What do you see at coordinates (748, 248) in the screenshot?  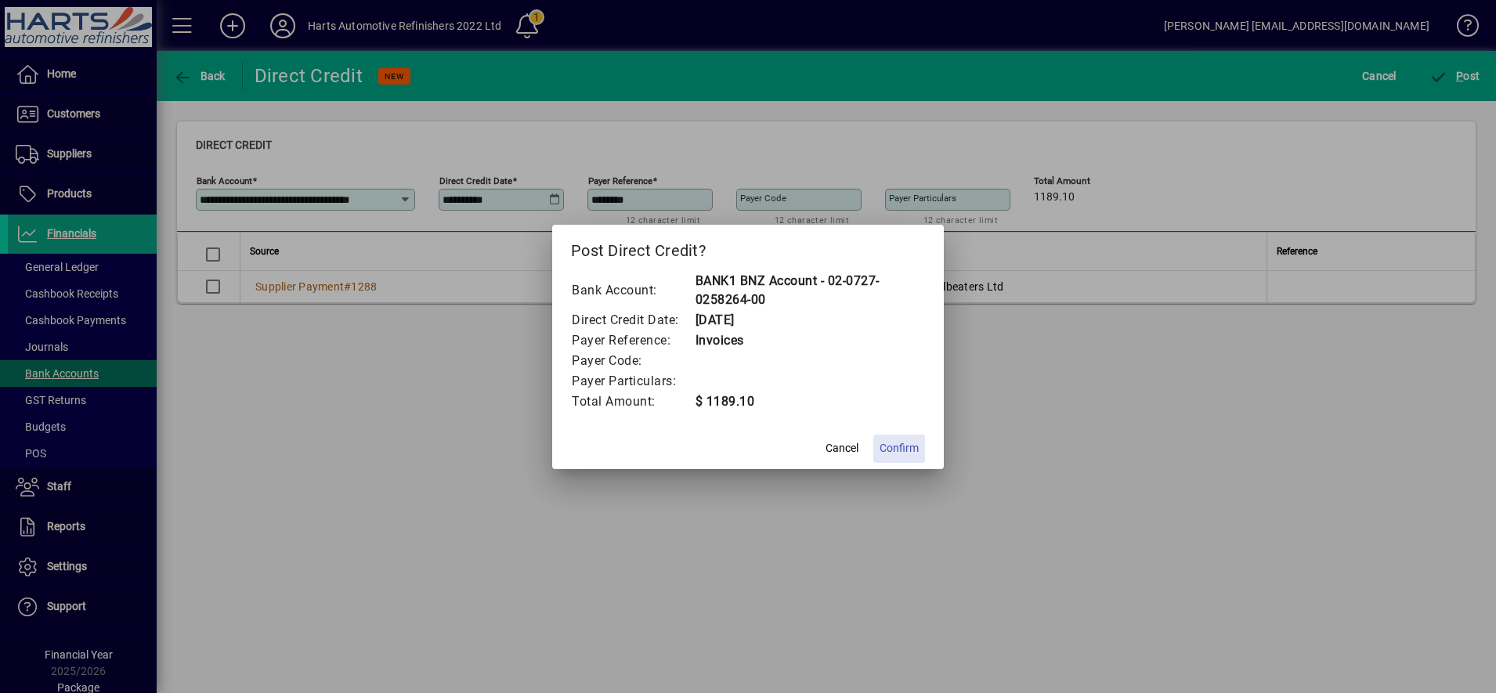 I see `h2: Post Direct Credit?` at bounding box center [748, 248].